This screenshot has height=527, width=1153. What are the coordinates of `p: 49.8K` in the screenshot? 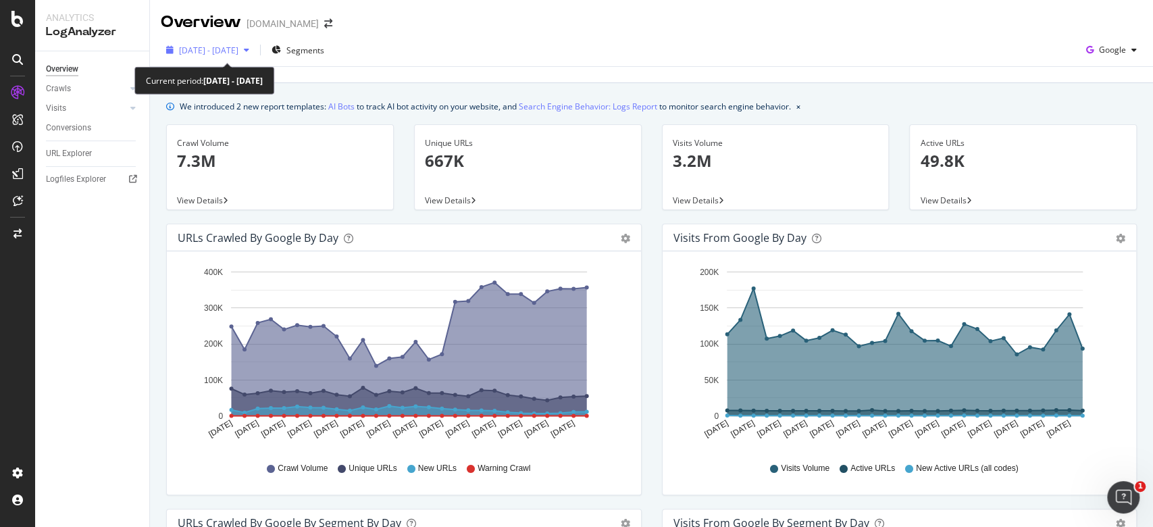 It's located at (1023, 161).